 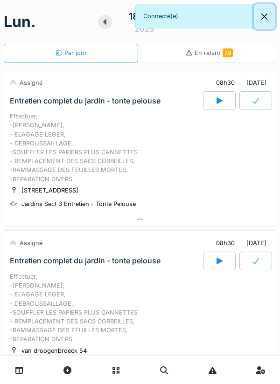 I want to click on span: 59, so click(x=228, y=53).